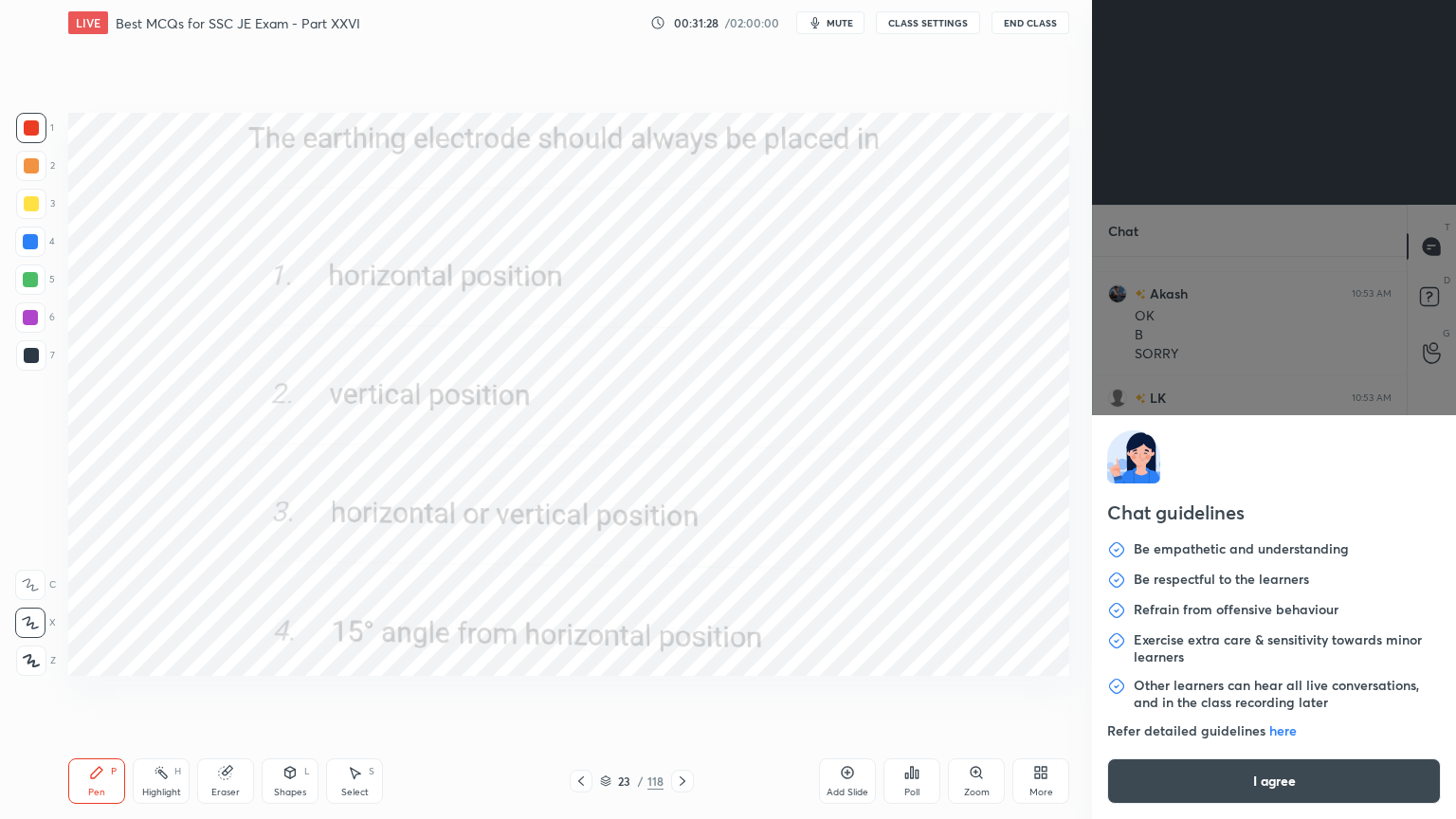  Describe the element at coordinates (1241, 550) in the screenshot. I see `p: Be empathetic and understanding` at that location.